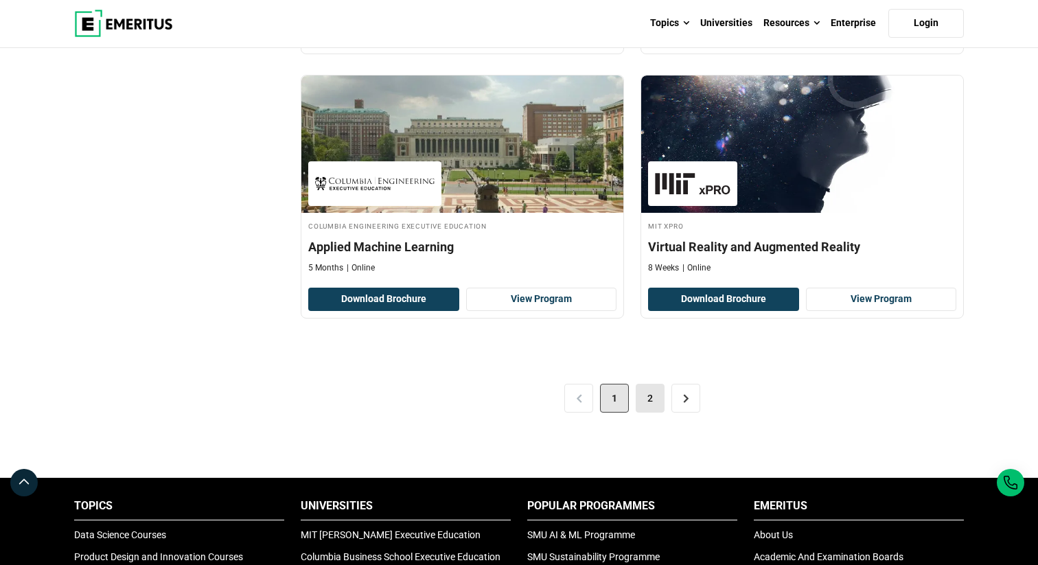 This screenshot has width=1038, height=565. What do you see at coordinates (462, 246) in the screenshot?
I see `h4: Applied Machine Learning` at bounding box center [462, 246].